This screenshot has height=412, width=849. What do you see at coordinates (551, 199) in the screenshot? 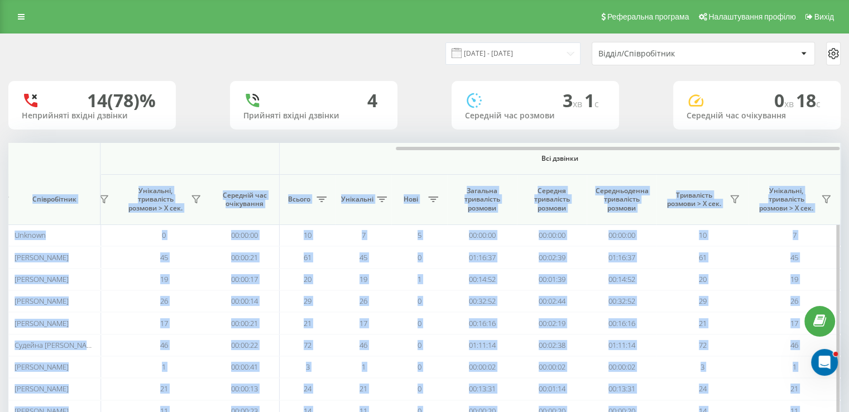
I see `span: Середня тривалість розмови` at bounding box center [551, 199].